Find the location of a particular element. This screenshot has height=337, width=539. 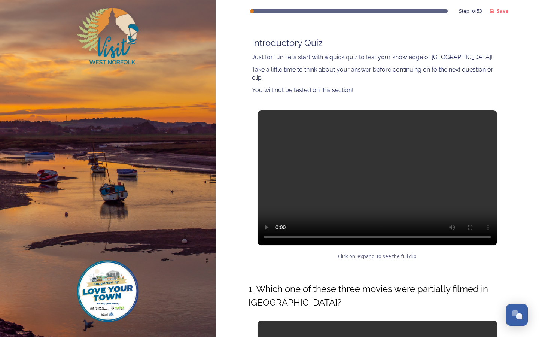

strong: Save is located at coordinates (502, 11).